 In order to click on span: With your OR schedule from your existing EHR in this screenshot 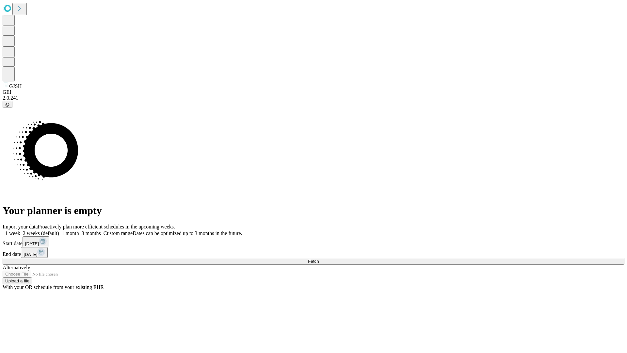, I will do `click(53, 287)`.